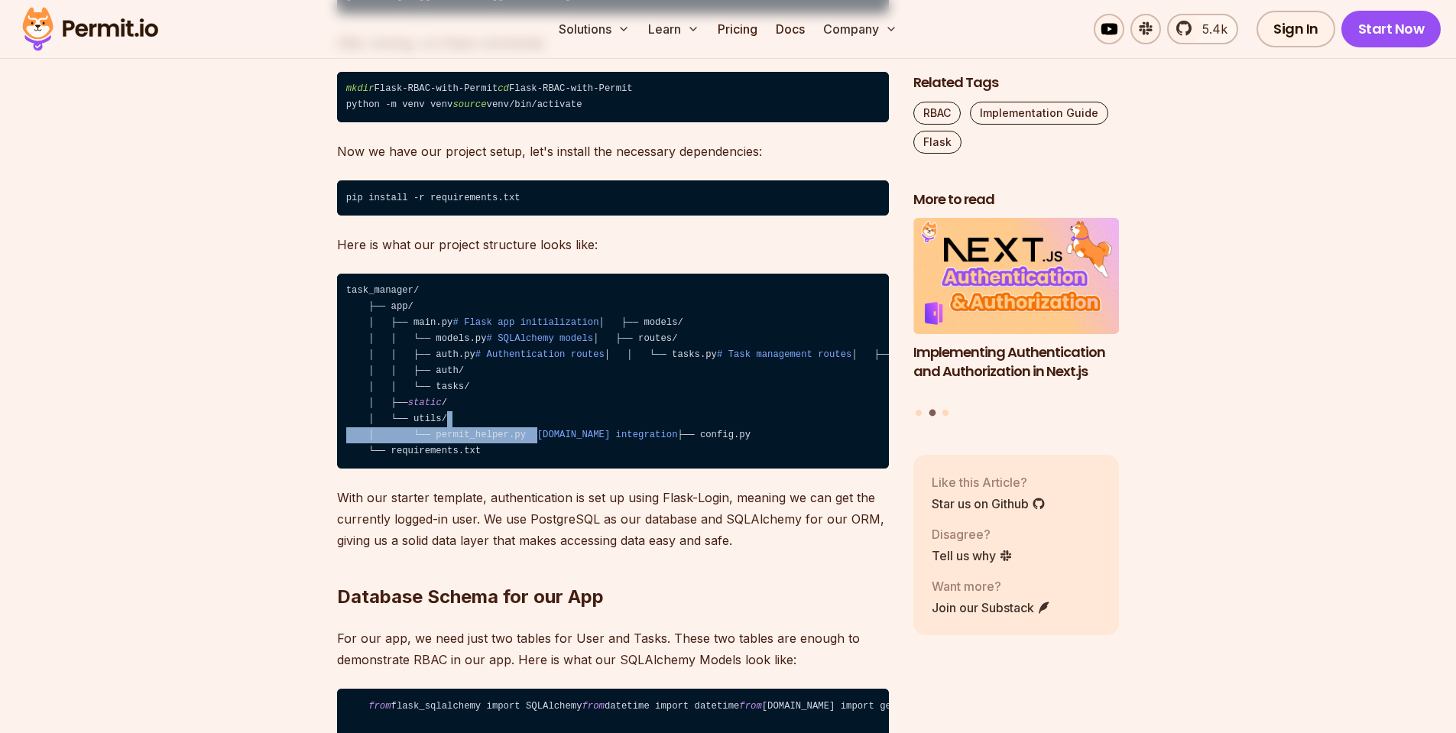 The image size is (1456, 733). I want to click on p: For our app, we need just two tables for User and Tasks. These two tables are enough to demonstra..., so click(613, 649).